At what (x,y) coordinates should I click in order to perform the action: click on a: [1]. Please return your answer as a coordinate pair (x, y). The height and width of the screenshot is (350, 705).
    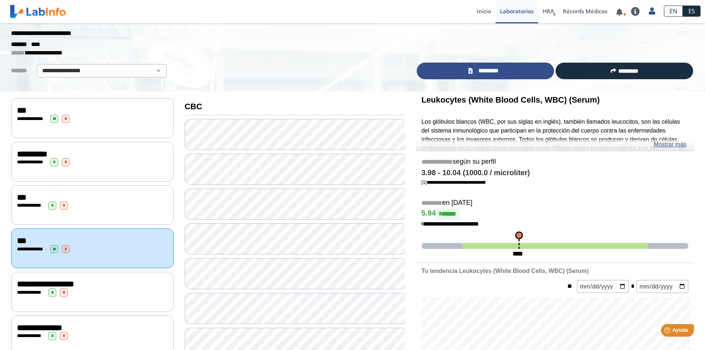
    Looking at the image, I should click on (454, 182).